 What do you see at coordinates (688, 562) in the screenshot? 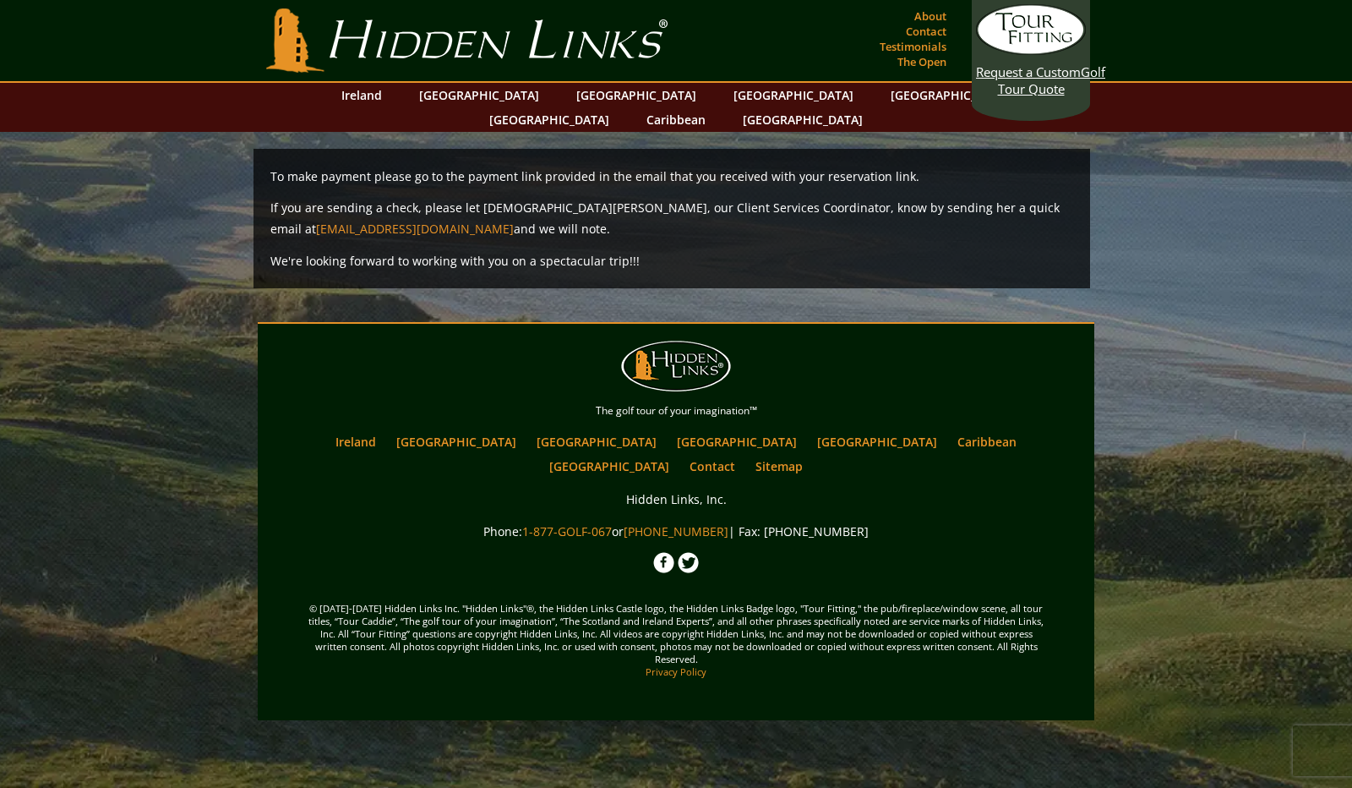
I see `img: Twitter` at bounding box center [688, 562].